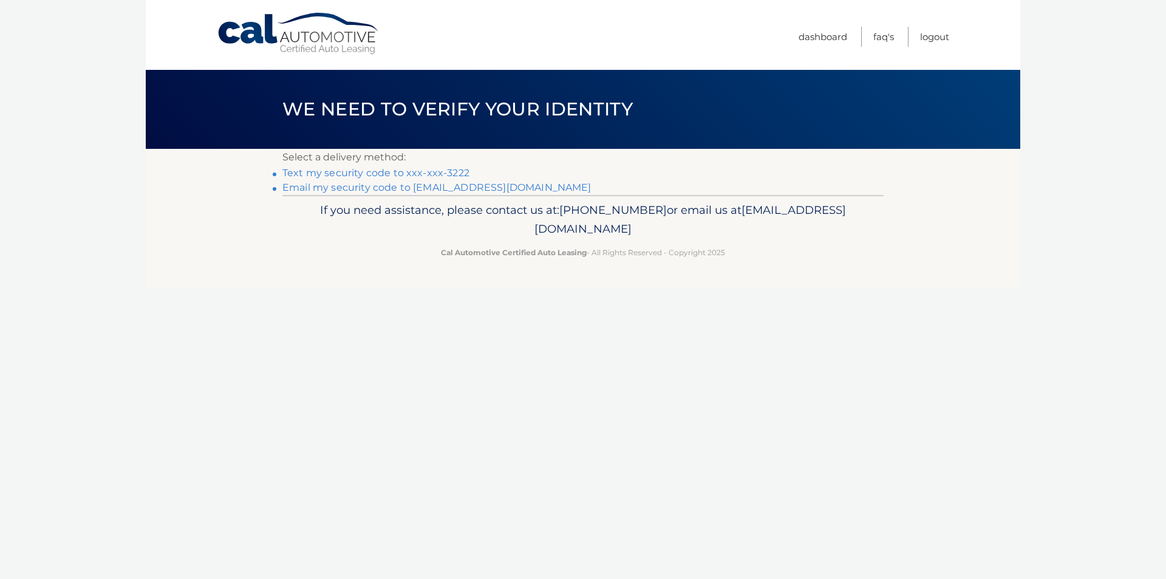  I want to click on p: If you need assistance, please contact us at: or email us at, so click(583, 220).